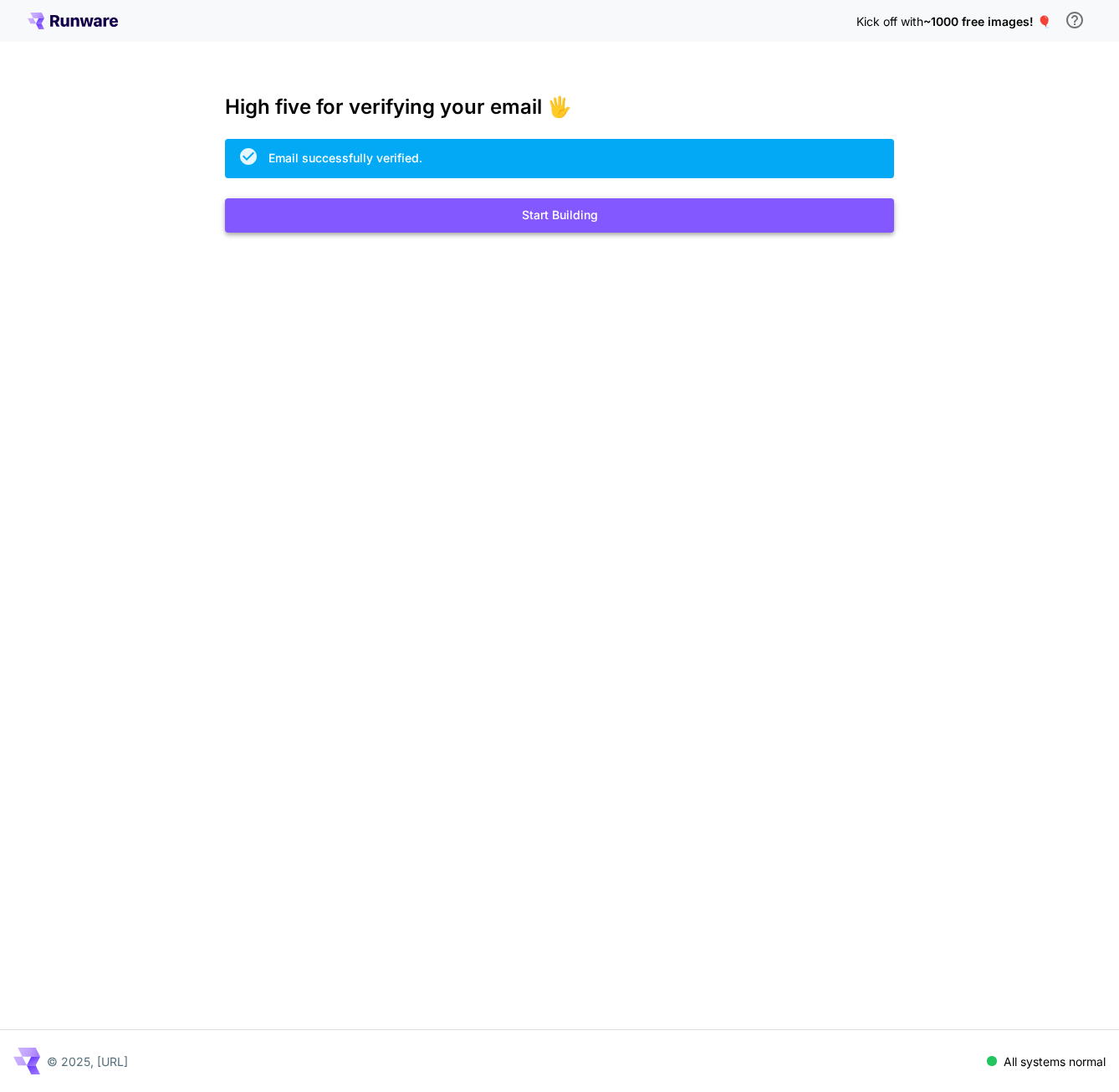 This screenshot has width=1119, height=1092. What do you see at coordinates (560, 107) in the screenshot?
I see `h3: High five for verifying your email 🖐️` at bounding box center [560, 107].